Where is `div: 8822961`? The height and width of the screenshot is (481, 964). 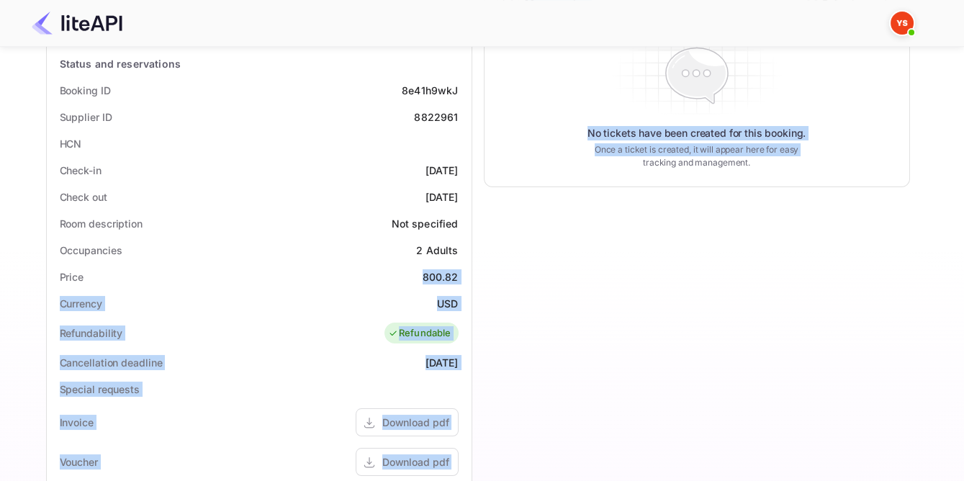 div: 8822961 is located at coordinates (436, 117).